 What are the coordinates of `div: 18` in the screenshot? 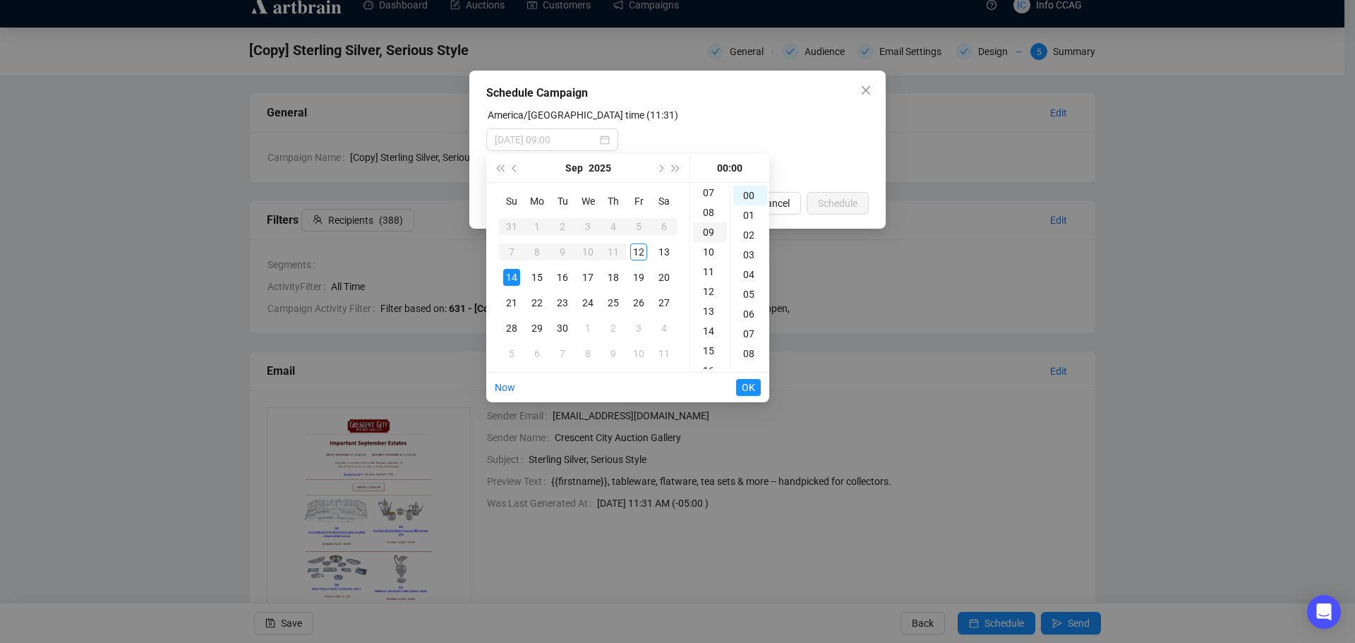 It's located at (613, 277).